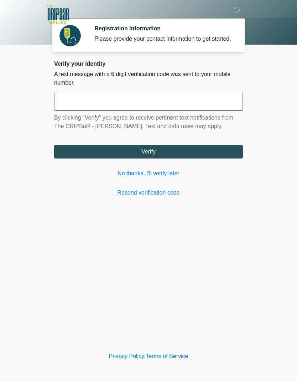 The height and width of the screenshot is (382, 297). What do you see at coordinates (167, 356) in the screenshot?
I see `a: Terms of Service` at bounding box center [167, 356].